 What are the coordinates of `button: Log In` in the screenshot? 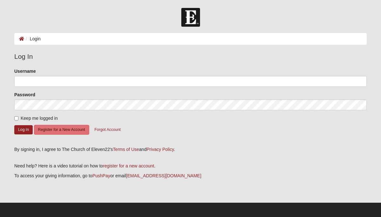 It's located at (23, 129).